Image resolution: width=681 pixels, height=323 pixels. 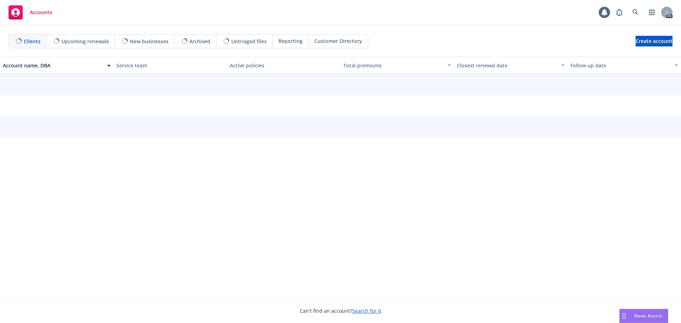 What do you see at coordinates (624, 65) in the screenshot?
I see `button: Follow up date` at bounding box center [624, 65].